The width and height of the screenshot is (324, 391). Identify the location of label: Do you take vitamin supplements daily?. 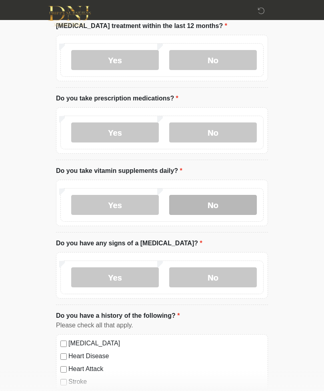
(119, 171).